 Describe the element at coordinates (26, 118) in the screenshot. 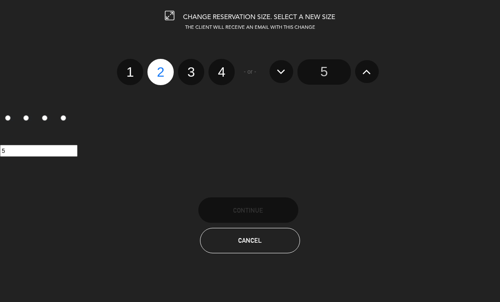

I see `input: 2` at that location.